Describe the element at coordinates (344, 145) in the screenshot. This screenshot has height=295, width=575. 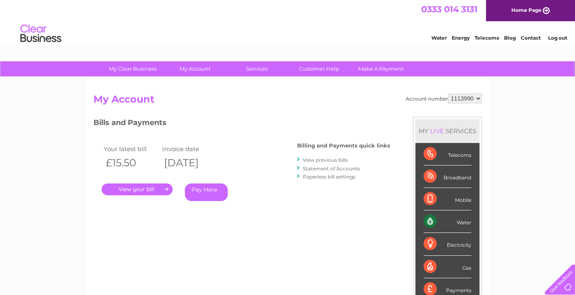
I see `h4: Billing and Payments quick links` at that location.